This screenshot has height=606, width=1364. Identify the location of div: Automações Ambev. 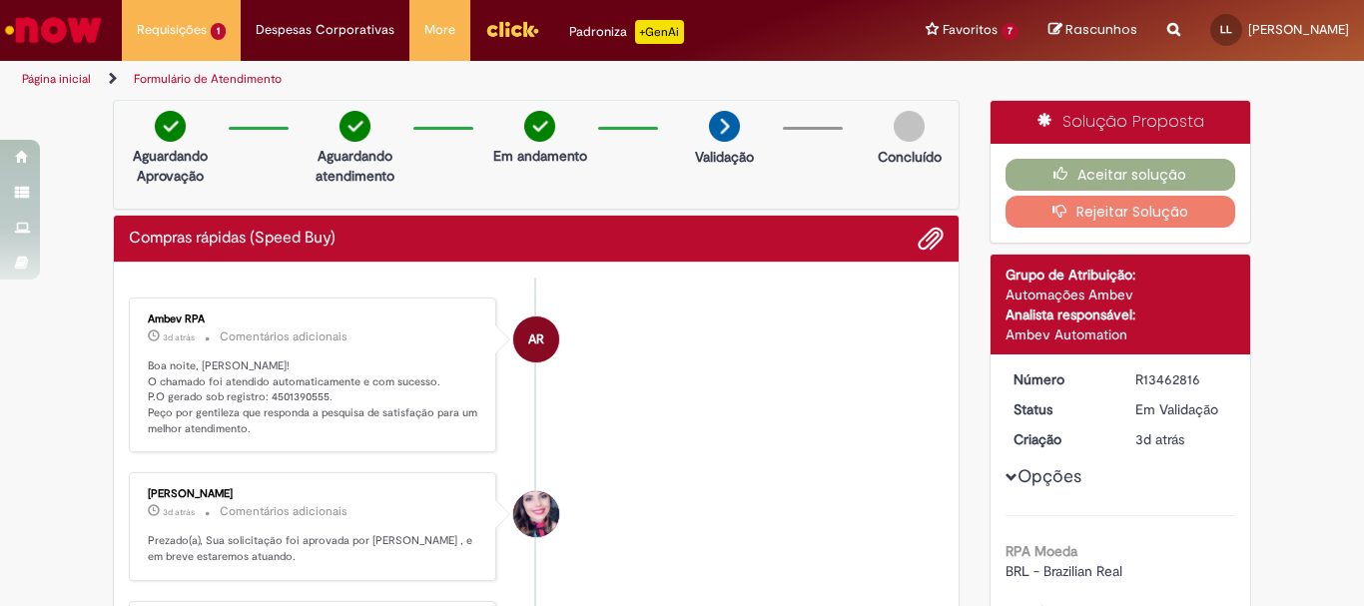
(1120, 295).